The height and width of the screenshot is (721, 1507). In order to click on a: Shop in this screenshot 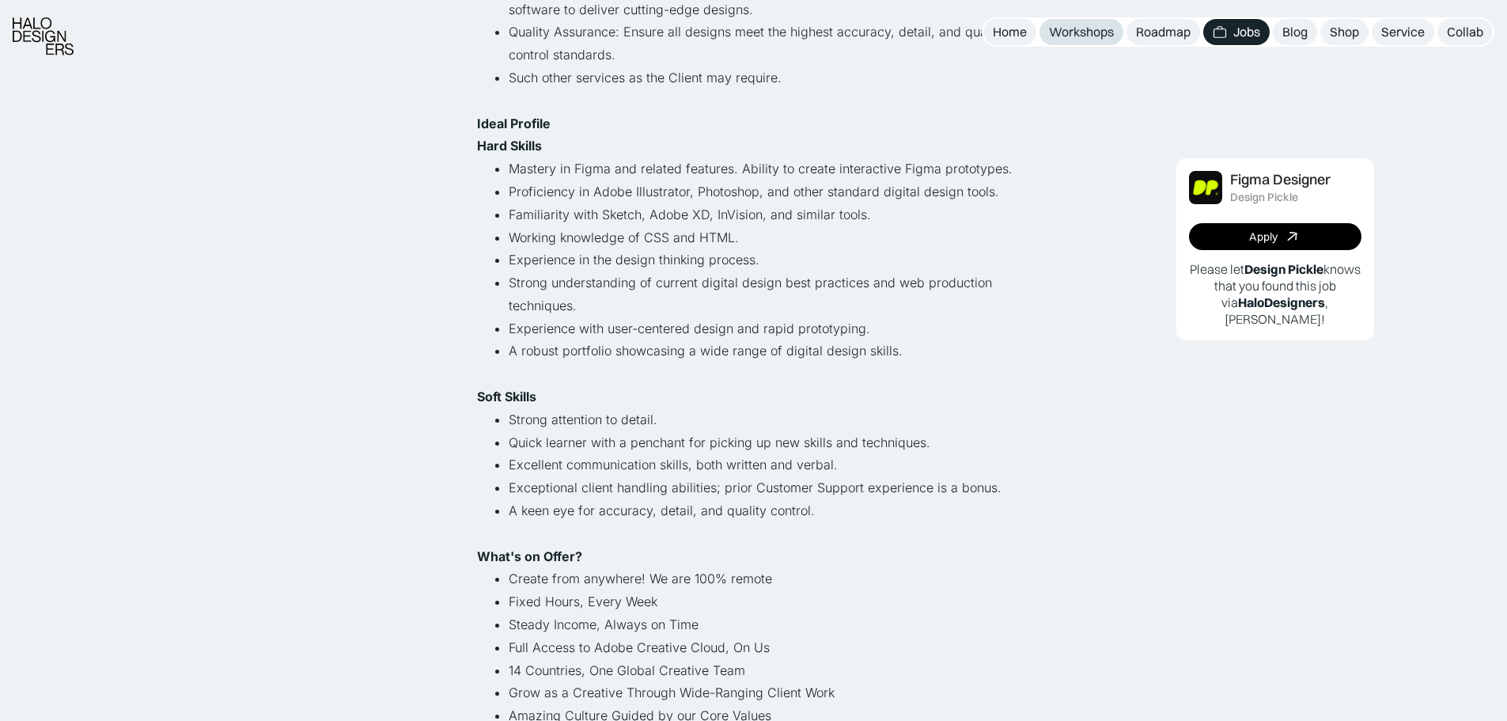, I will do `click(1344, 32)`.